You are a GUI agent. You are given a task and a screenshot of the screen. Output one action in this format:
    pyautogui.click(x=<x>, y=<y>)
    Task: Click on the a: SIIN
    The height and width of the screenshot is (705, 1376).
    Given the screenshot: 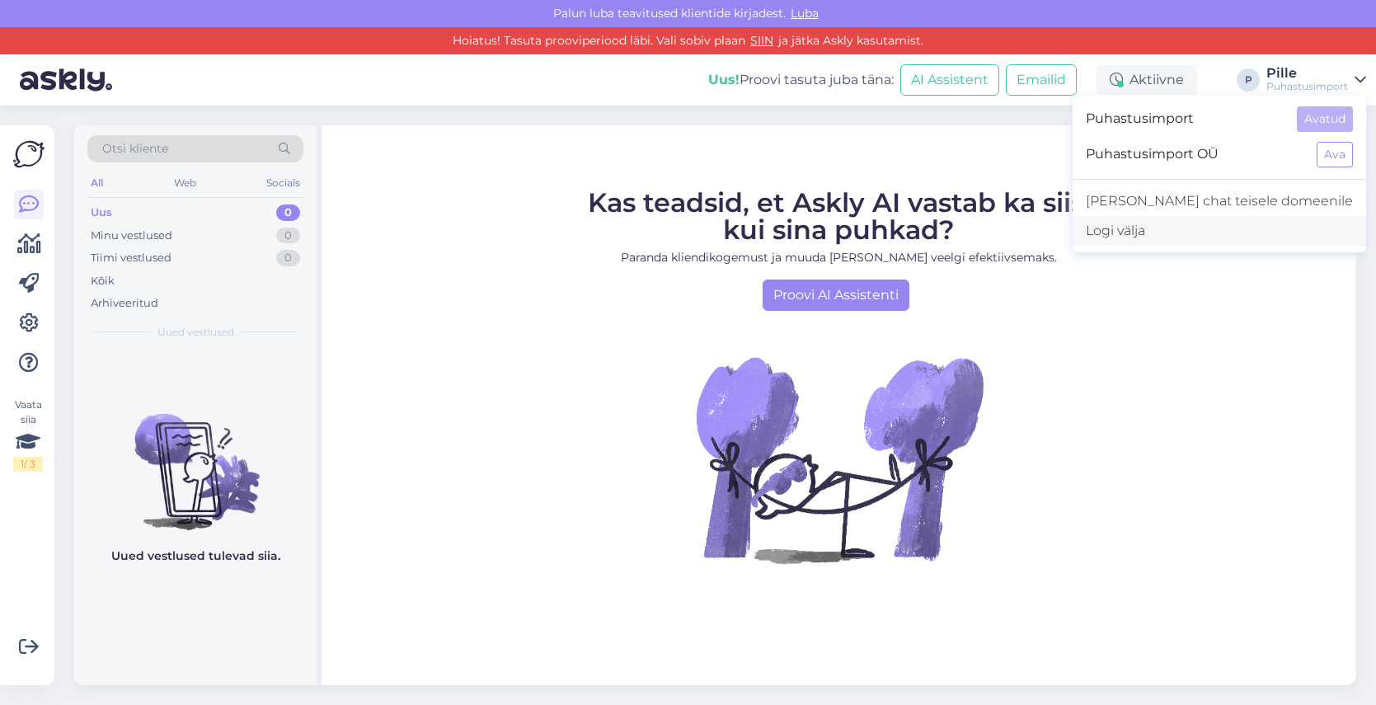 What is the action you would take?
    pyautogui.click(x=762, y=40)
    